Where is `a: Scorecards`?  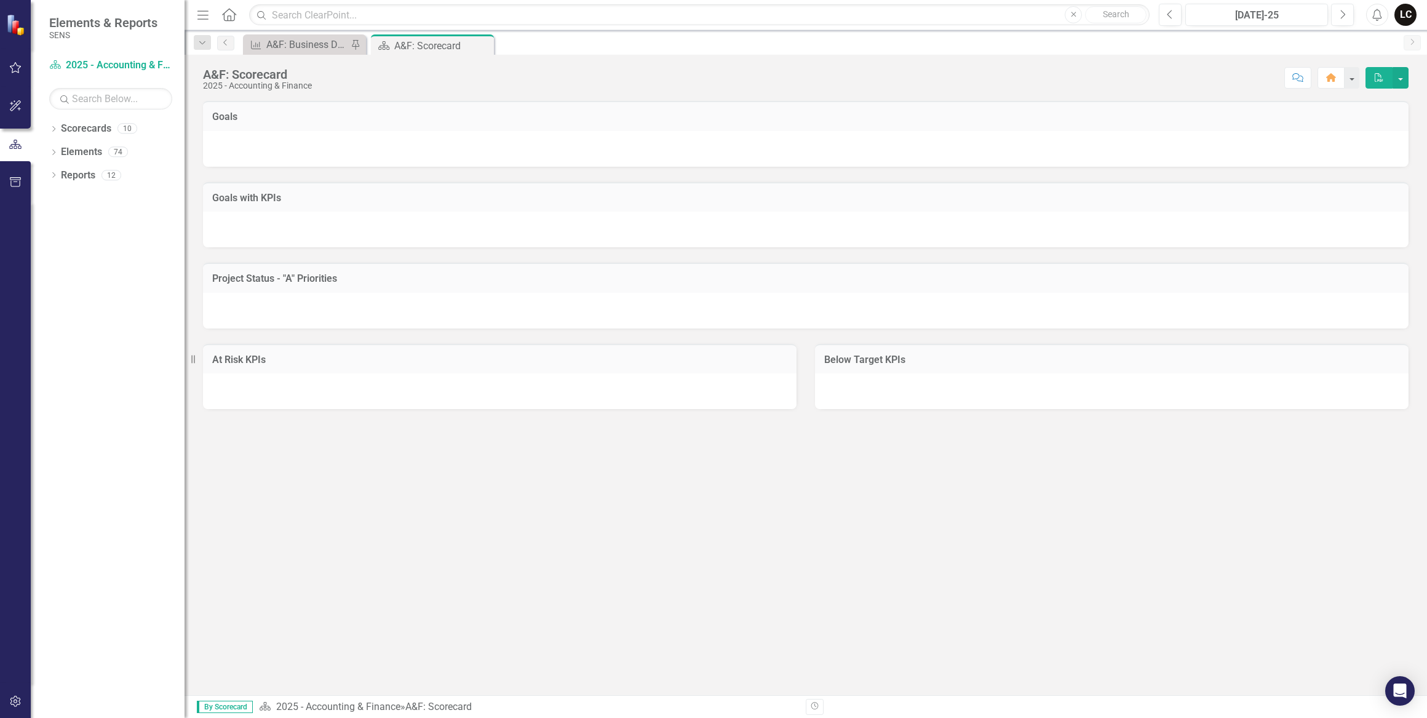 a: Scorecards is located at coordinates (86, 129).